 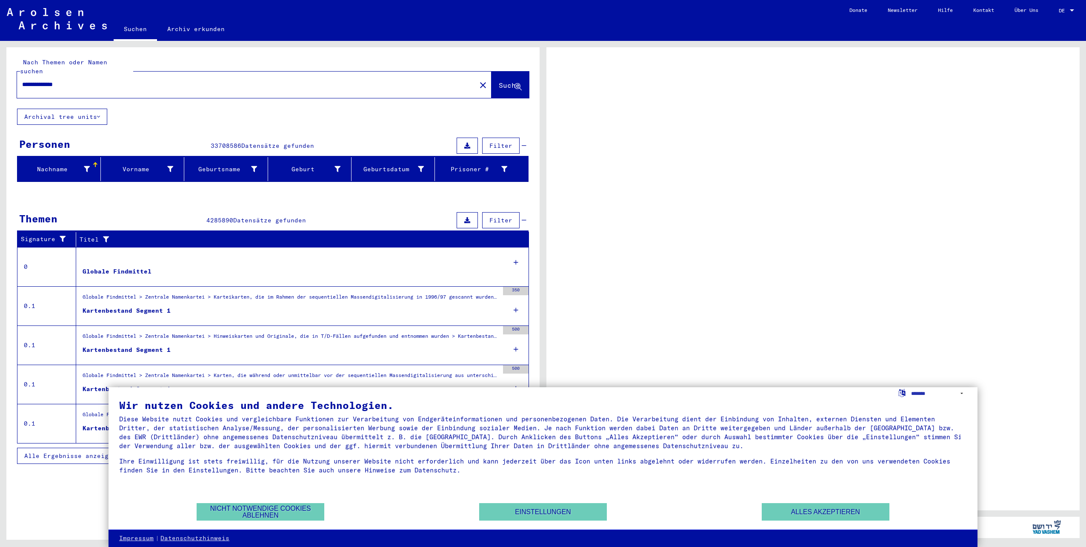 I want to click on button: Clear, so click(x=483, y=85).